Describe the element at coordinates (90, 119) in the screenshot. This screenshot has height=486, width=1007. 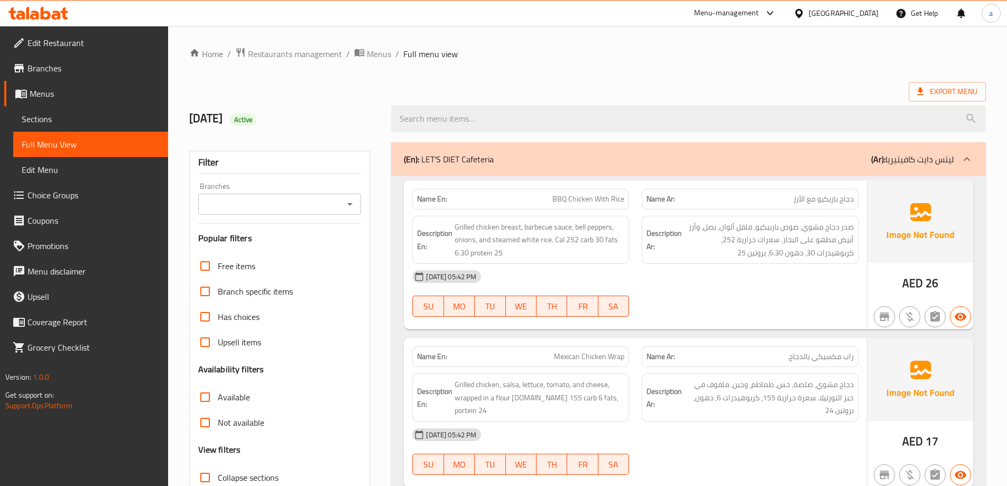
I see `a: Sections` at that location.